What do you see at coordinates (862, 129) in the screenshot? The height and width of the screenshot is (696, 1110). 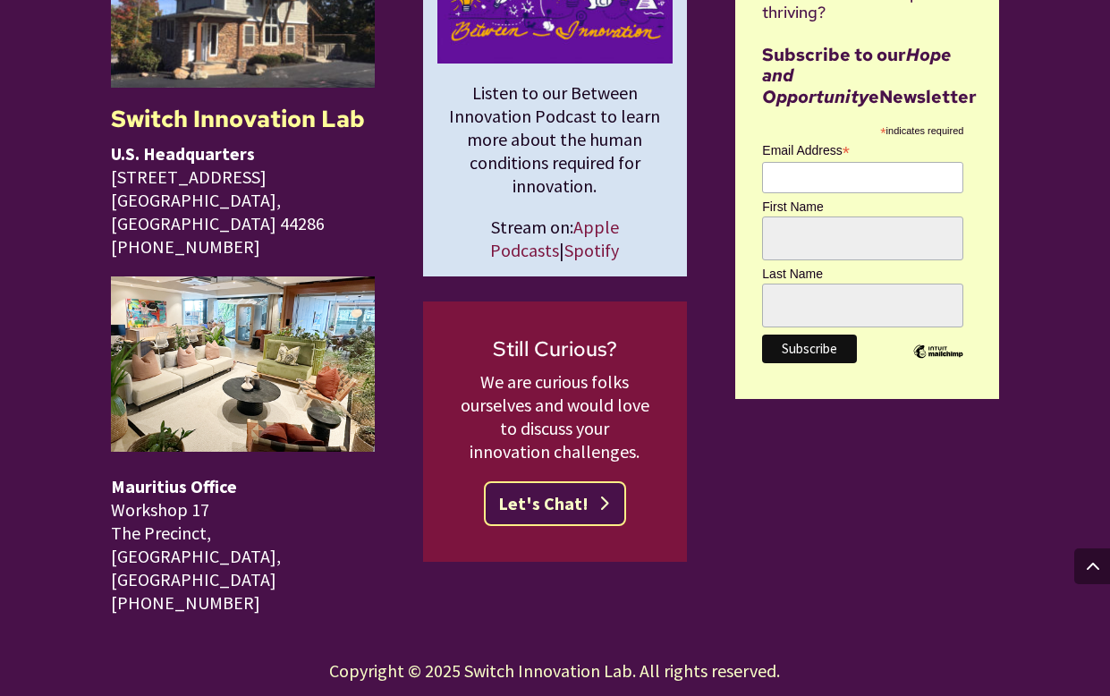 I see `div: indicates required` at bounding box center [862, 129].